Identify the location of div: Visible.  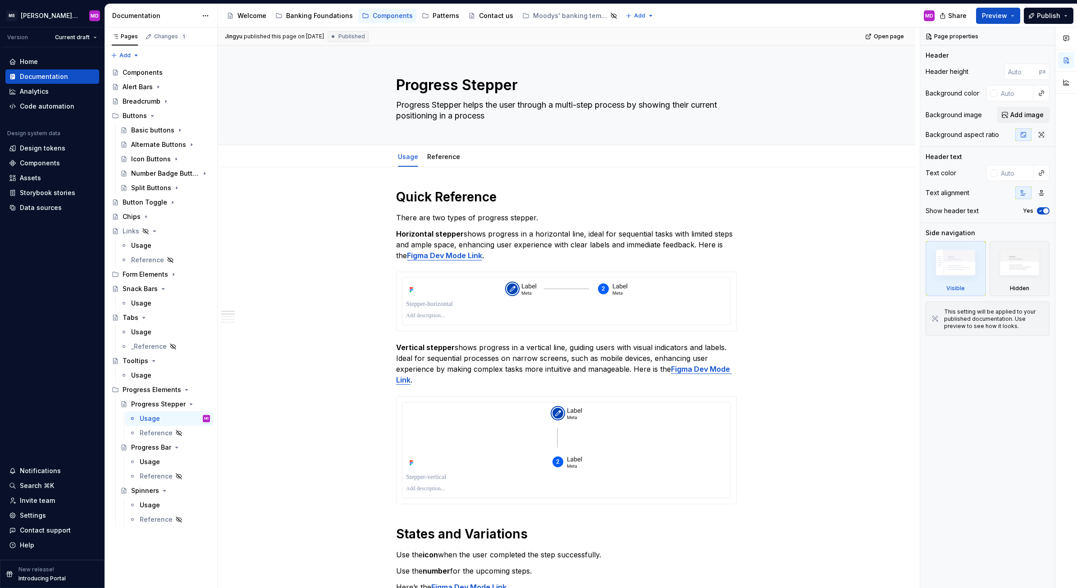
(955, 268).